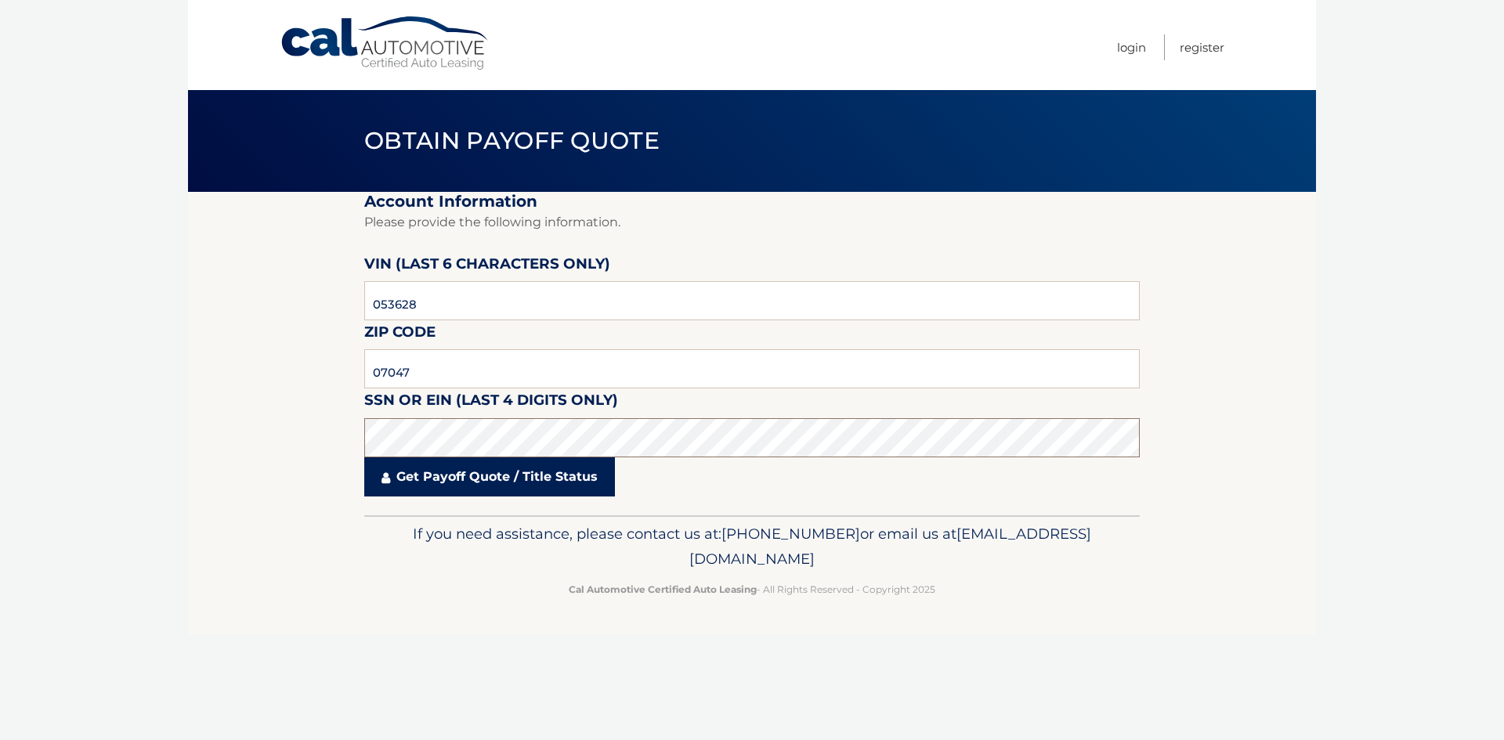 This screenshot has height=740, width=1504. I want to click on span: Obtain Payoff Quote, so click(511, 140).